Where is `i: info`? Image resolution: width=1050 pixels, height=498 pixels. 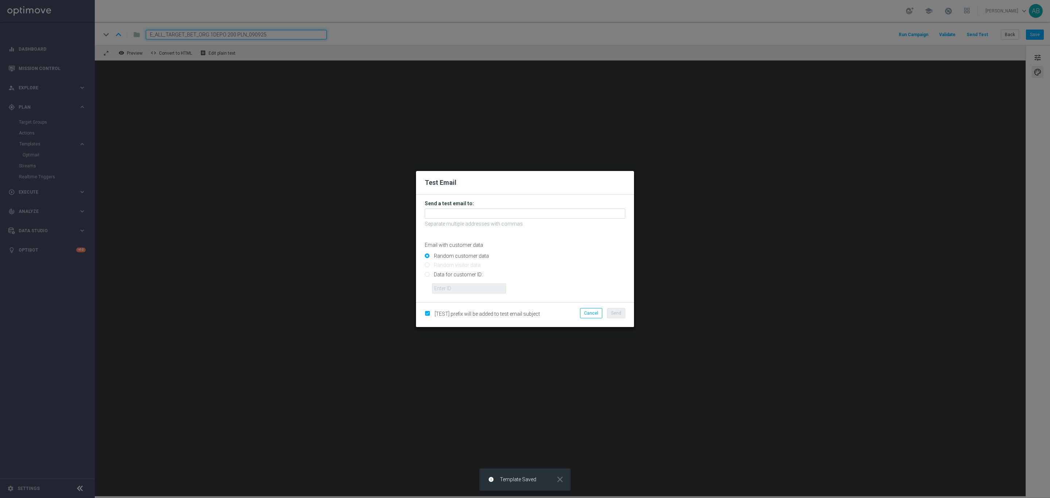
i: info is located at coordinates (491, 479).